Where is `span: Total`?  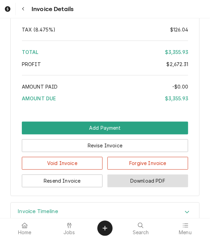 span: Total is located at coordinates (30, 52).